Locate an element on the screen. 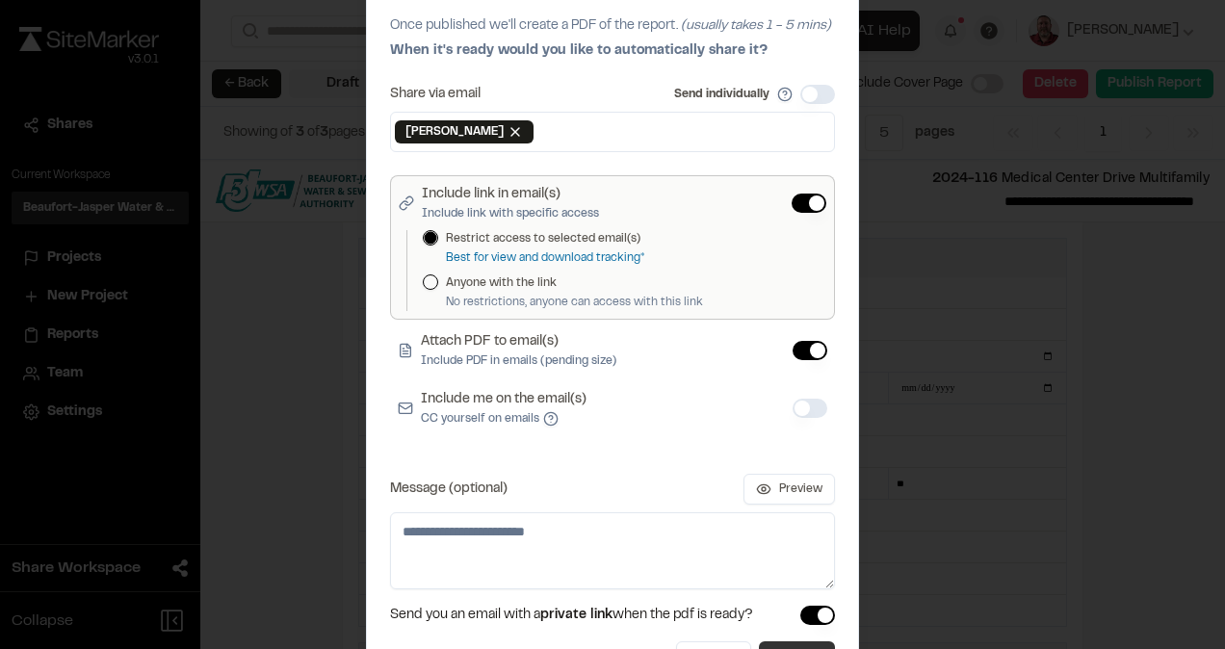 This screenshot has width=1225, height=649. label: Send individually is located at coordinates (721, 94).